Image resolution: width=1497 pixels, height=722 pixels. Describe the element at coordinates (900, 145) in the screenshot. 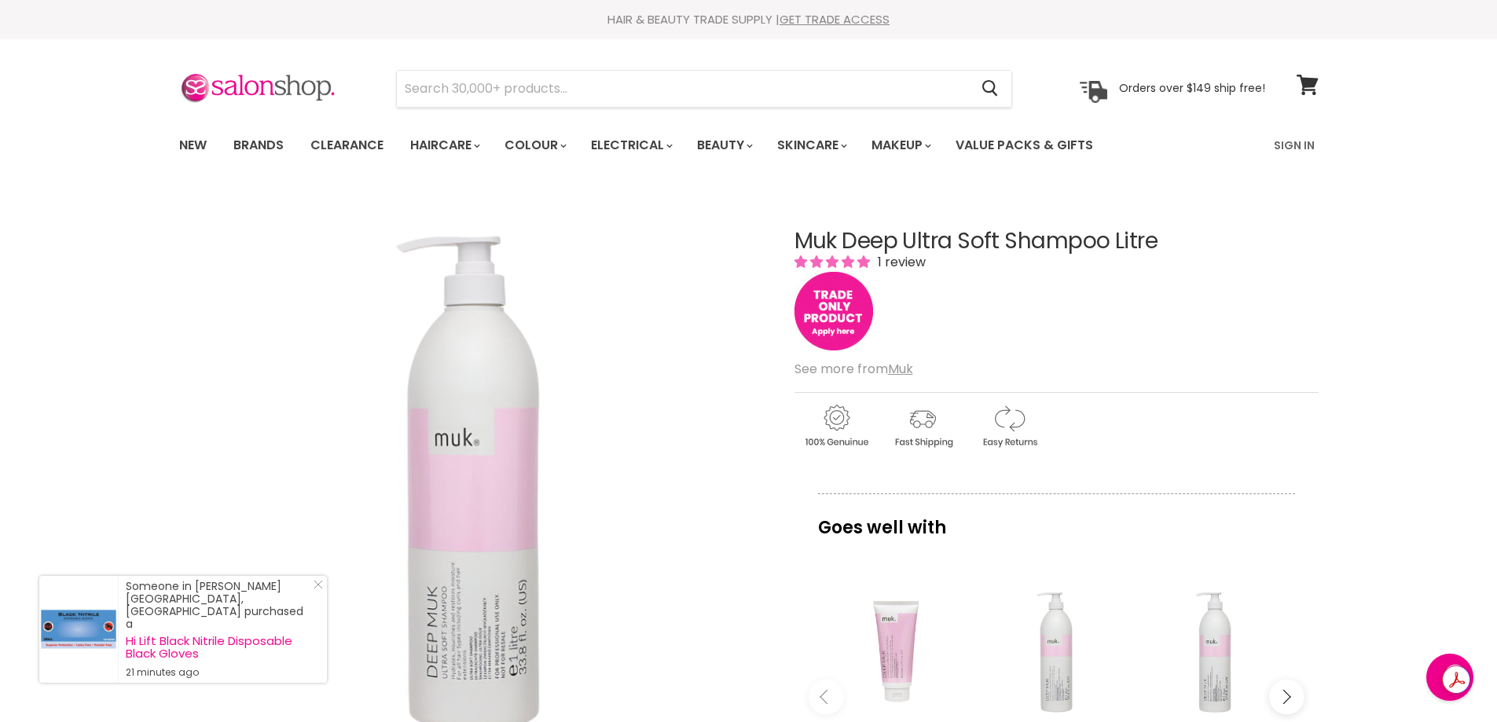

I see `a: Makeup` at that location.